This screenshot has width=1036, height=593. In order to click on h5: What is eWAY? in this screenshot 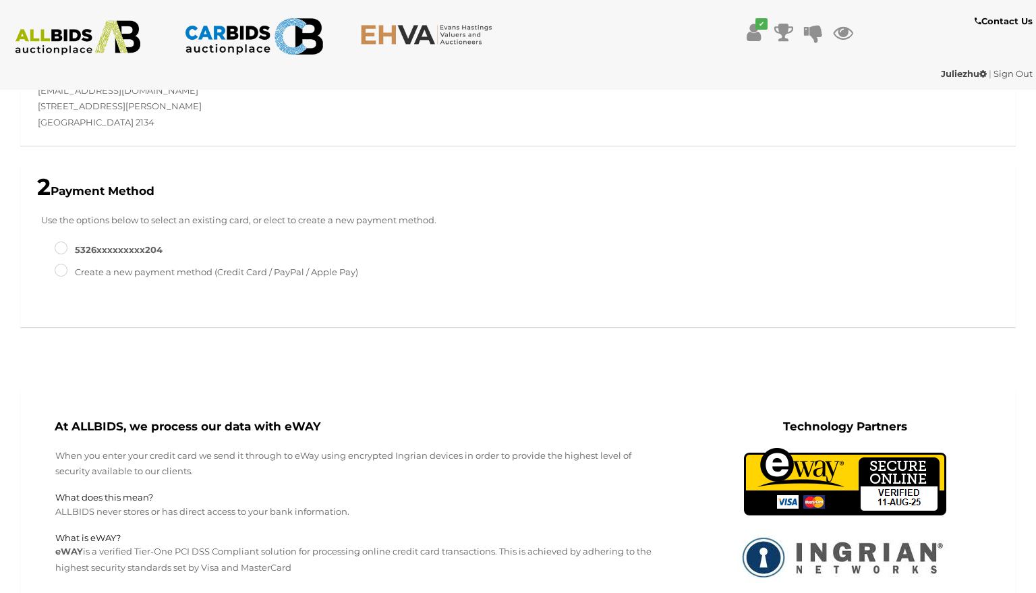, I will do `click(354, 538)`.